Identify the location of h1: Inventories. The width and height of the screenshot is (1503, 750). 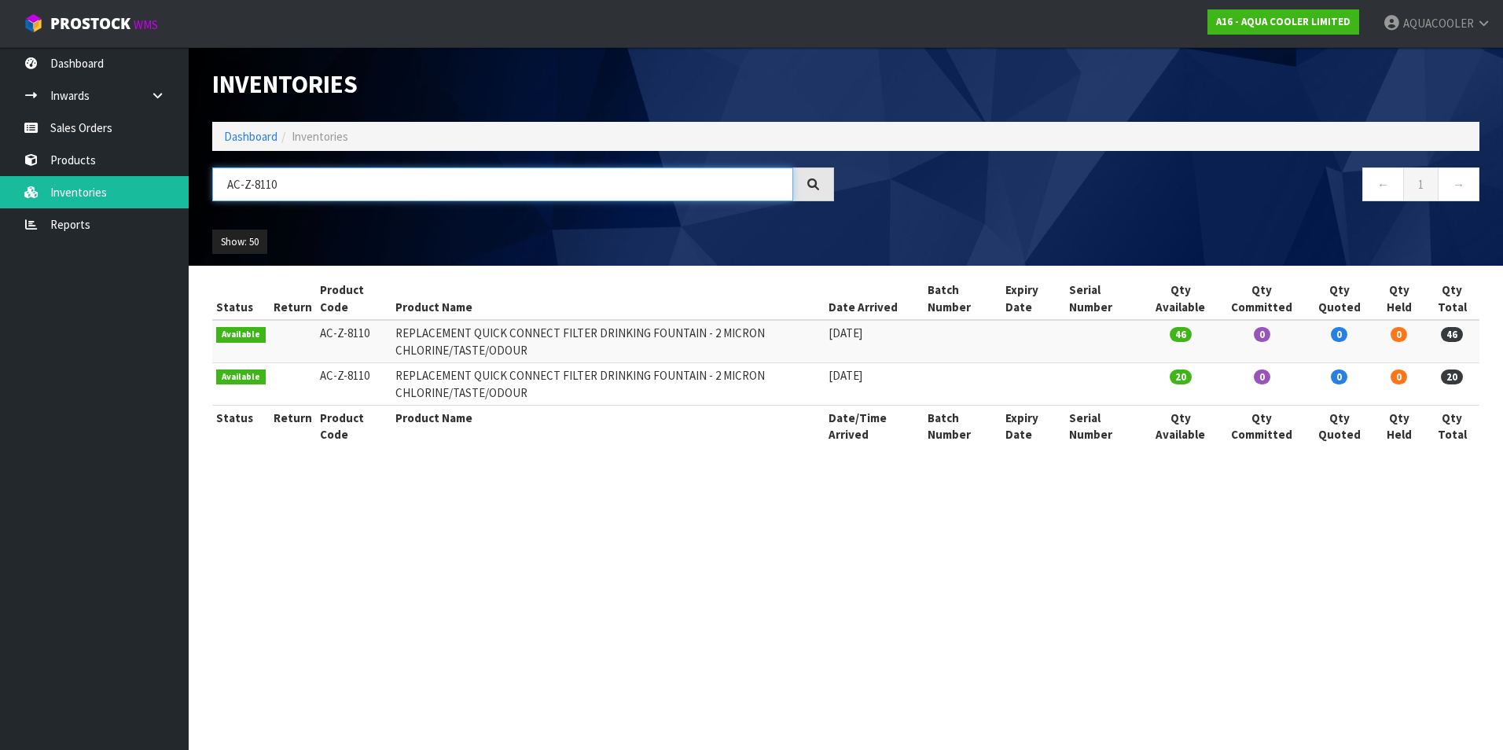
(523, 84).